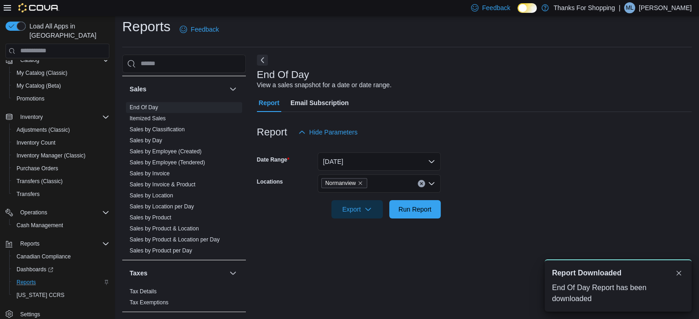 The height and width of the screenshot is (319, 699). What do you see at coordinates (199, 29) in the screenshot?
I see `a: Feedback` at bounding box center [199, 29].